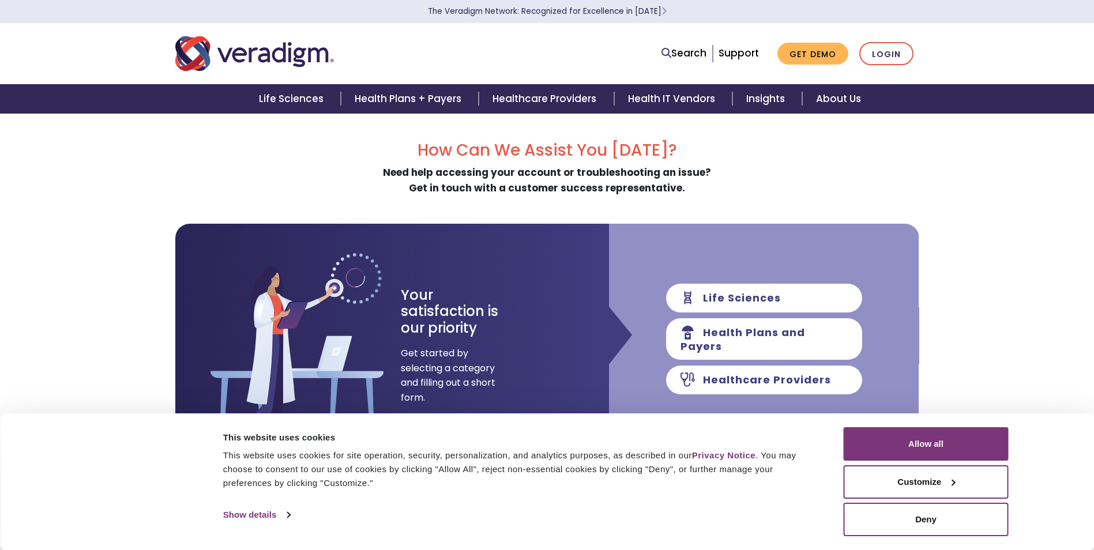 This screenshot has width=1094, height=550. I want to click on button: Deny, so click(926, 520).